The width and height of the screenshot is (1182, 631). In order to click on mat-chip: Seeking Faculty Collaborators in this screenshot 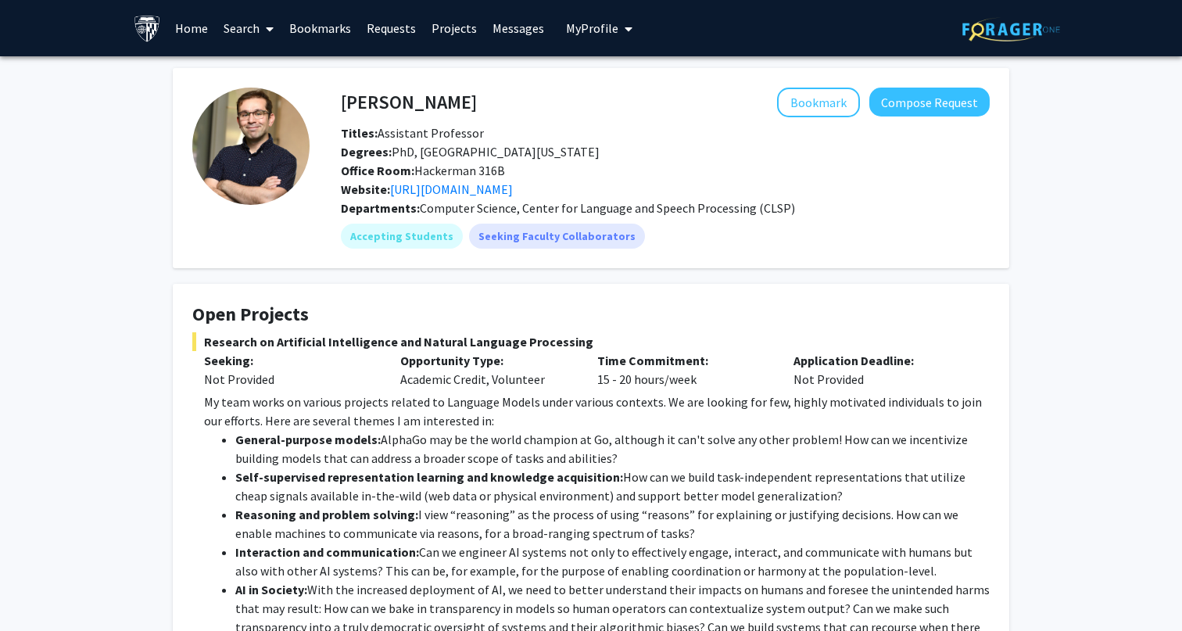, I will do `click(556, 236)`.